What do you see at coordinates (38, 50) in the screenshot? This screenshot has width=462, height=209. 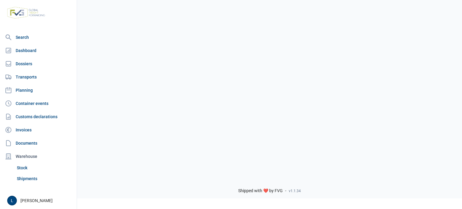 I see `a: Dashboard` at bounding box center [38, 50].